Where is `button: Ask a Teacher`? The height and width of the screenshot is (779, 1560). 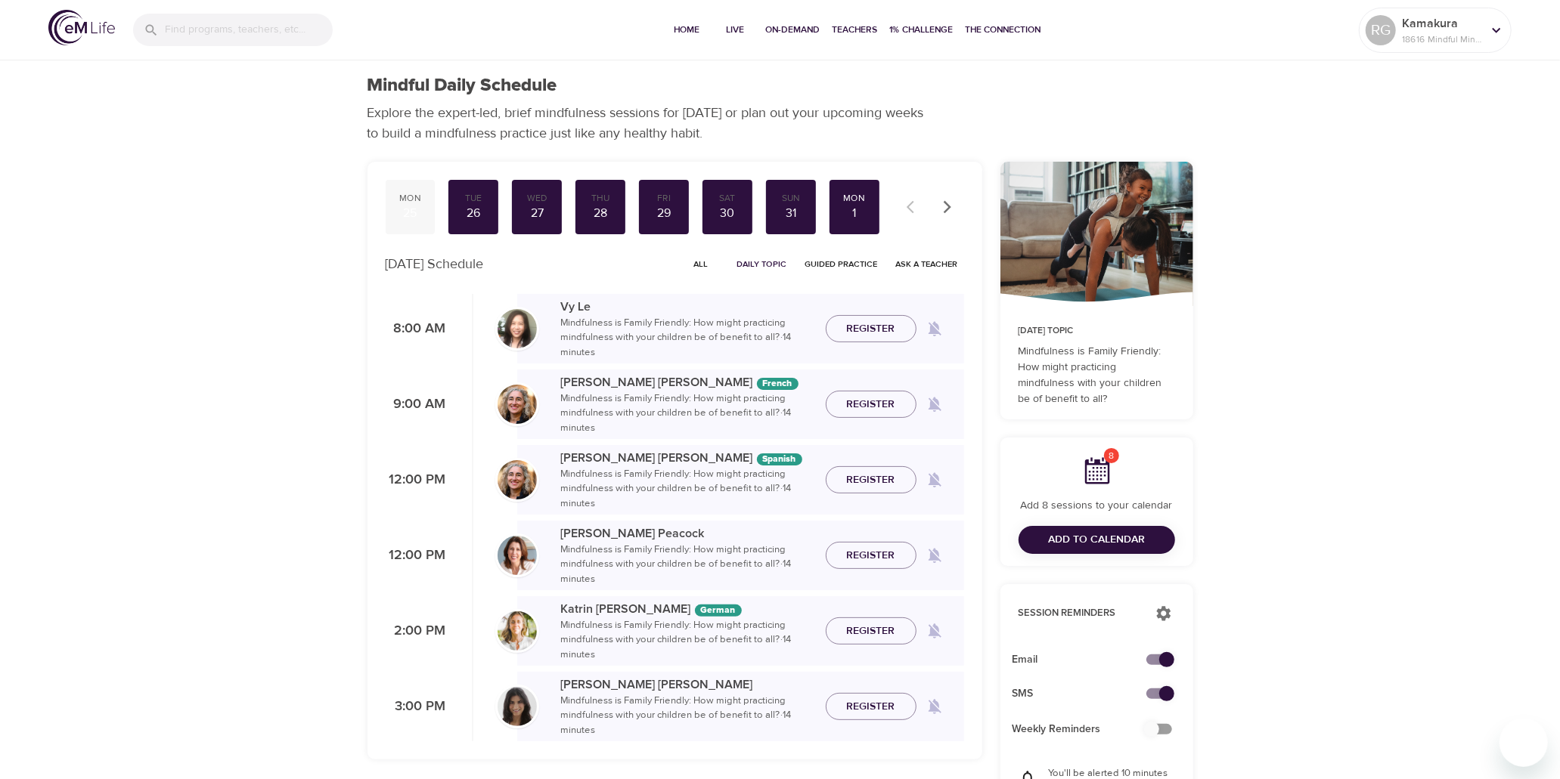 button: Ask a Teacher is located at coordinates (927, 264).